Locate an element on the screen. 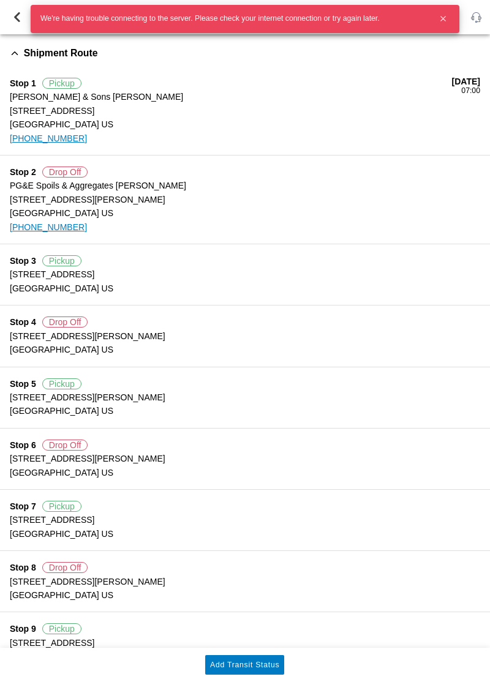 Image resolution: width=490 pixels, height=682 pixels. span: Stop 9 is located at coordinates (23, 629).